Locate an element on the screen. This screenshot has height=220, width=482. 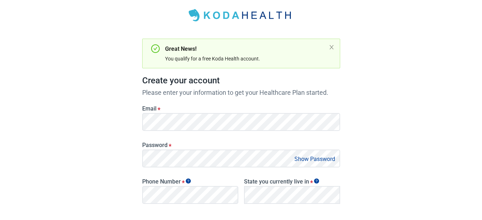
button: close is located at coordinates (331, 47).